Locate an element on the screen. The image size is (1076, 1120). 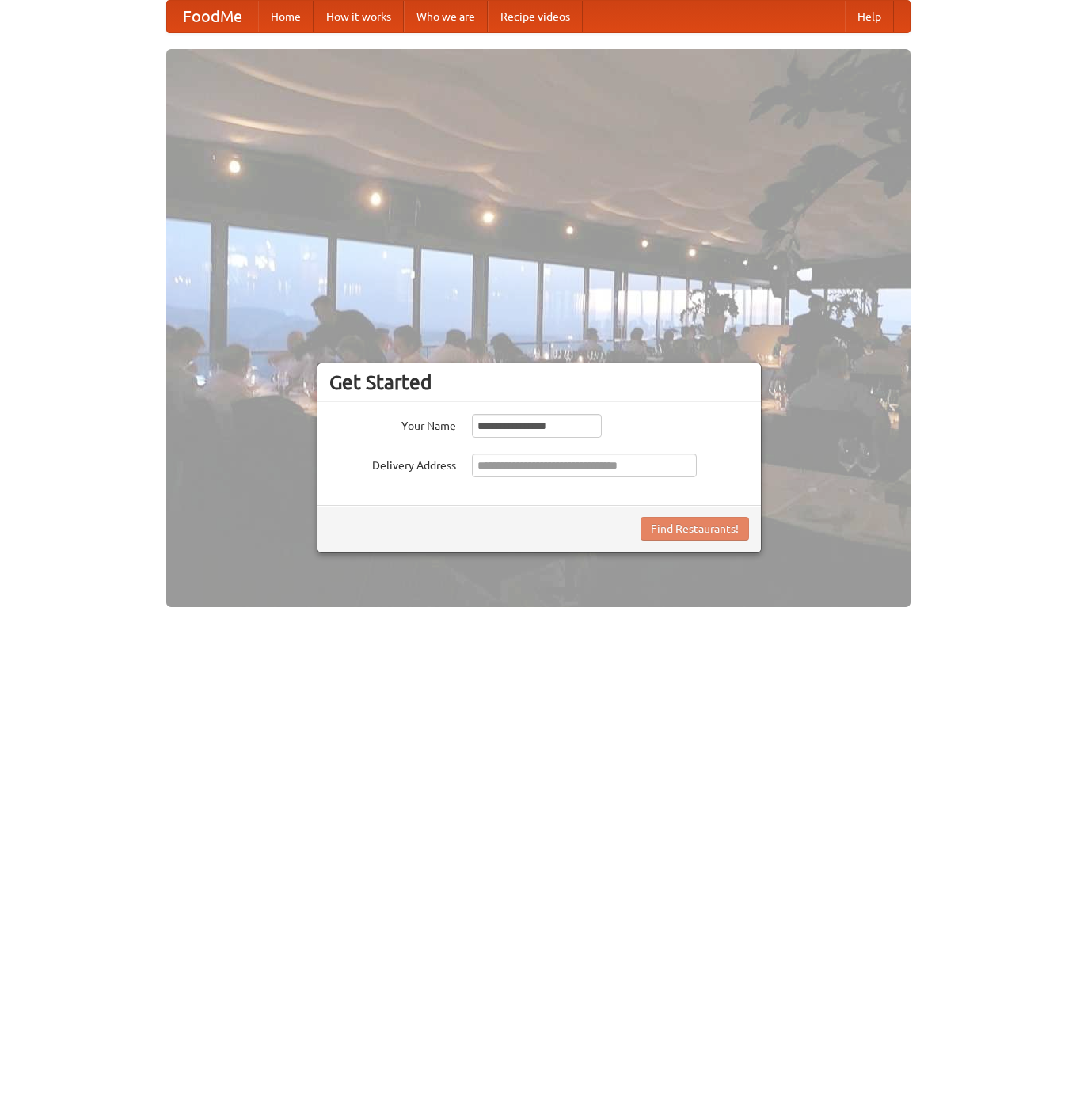
a: Help is located at coordinates (869, 17).